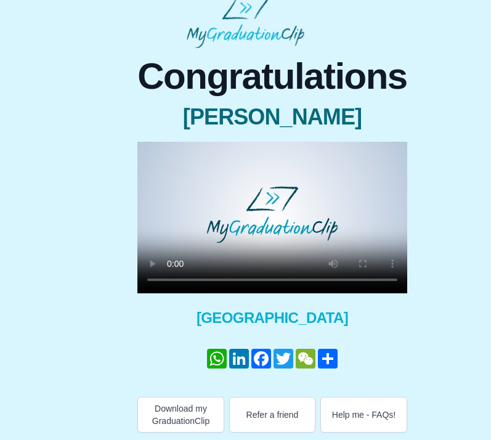  I want to click on a: LinkedIn, so click(239, 359).